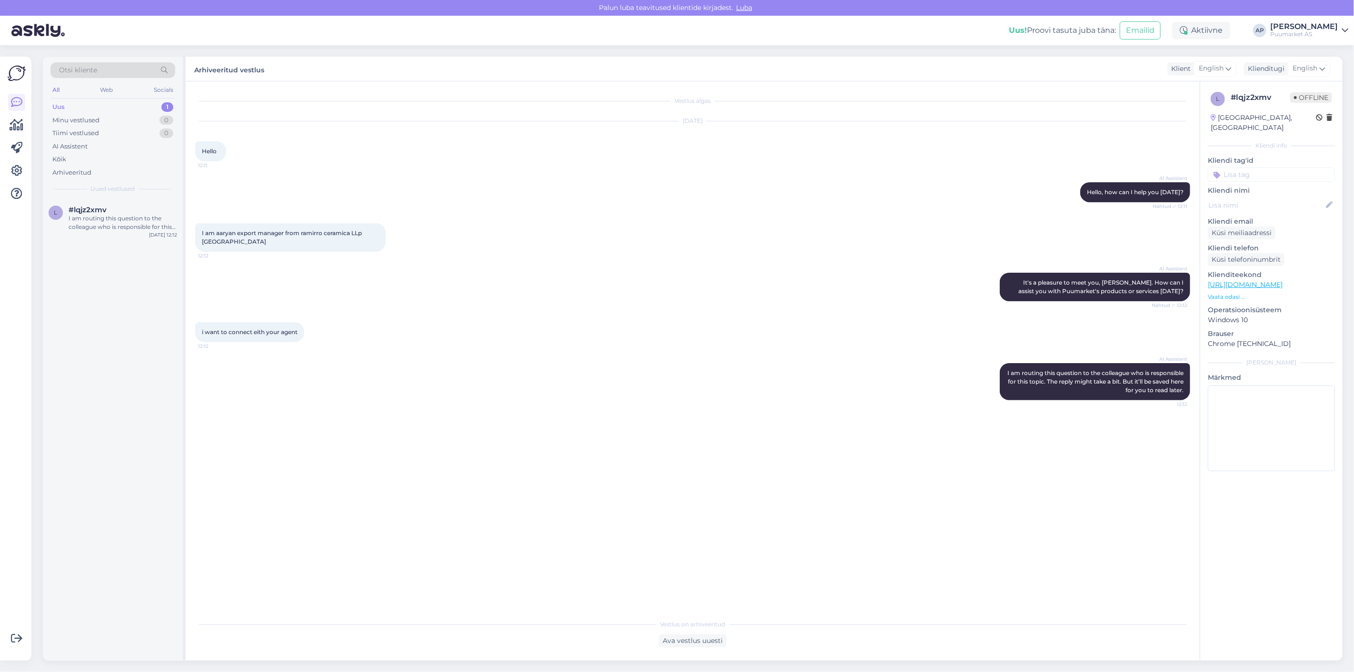 The image size is (1354, 672). What do you see at coordinates (229, 69) in the screenshot?
I see `label: Arhiveeritud vestlus` at bounding box center [229, 69].